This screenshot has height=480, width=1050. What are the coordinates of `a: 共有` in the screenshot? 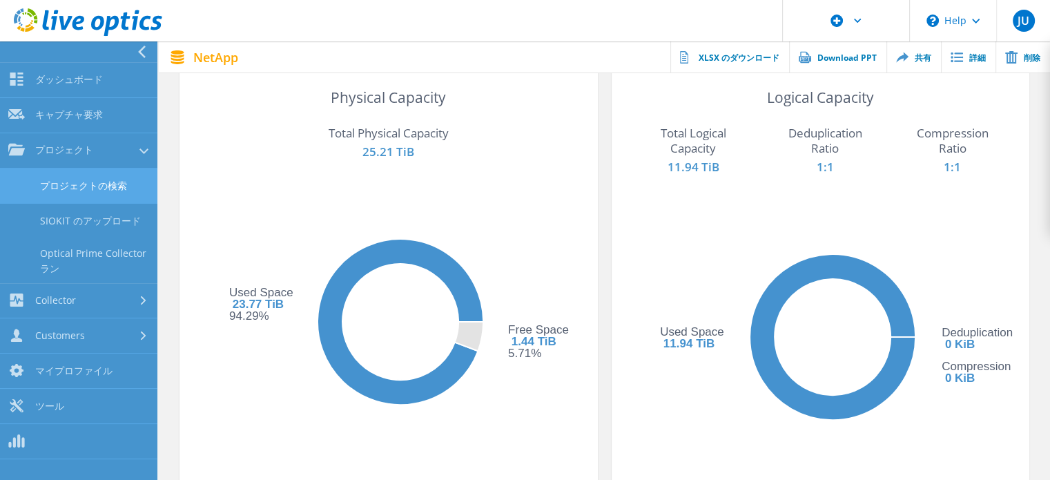 It's located at (913, 57).